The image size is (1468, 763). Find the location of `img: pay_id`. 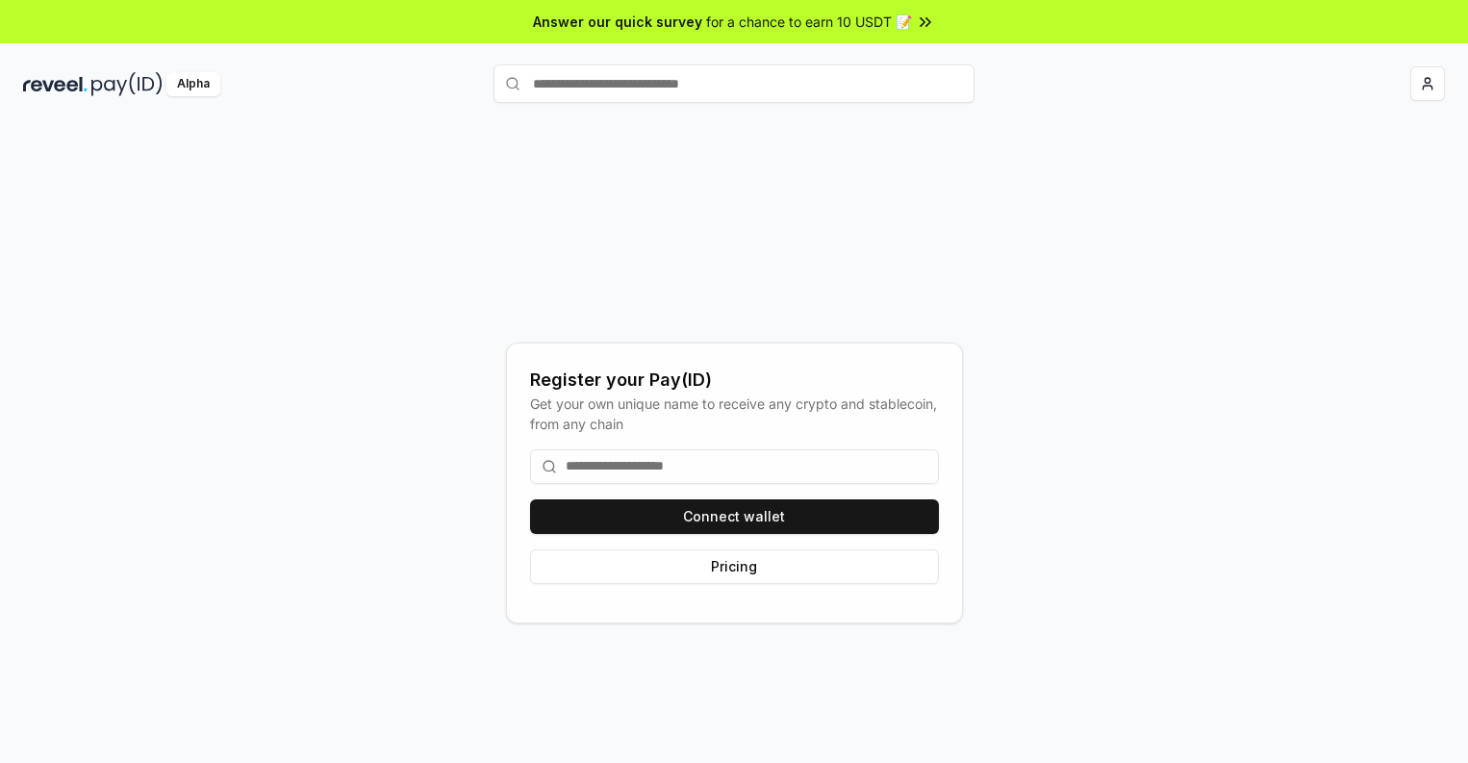

img: pay_id is located at coordinates (127, 84).